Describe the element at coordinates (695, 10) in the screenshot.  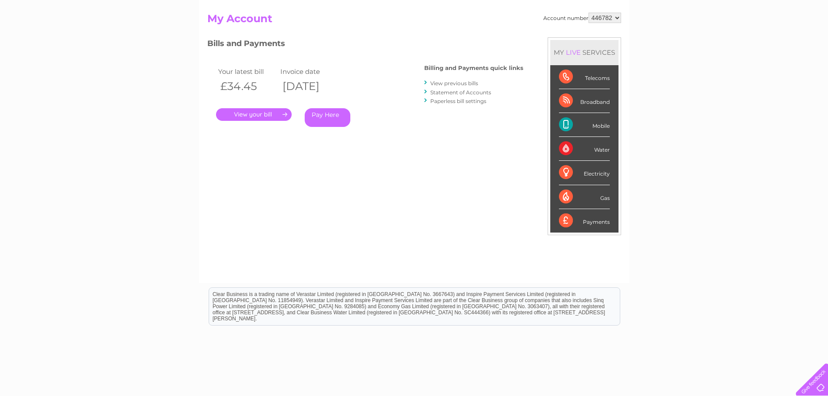
I see `span: 0333 014 3131` at that location.